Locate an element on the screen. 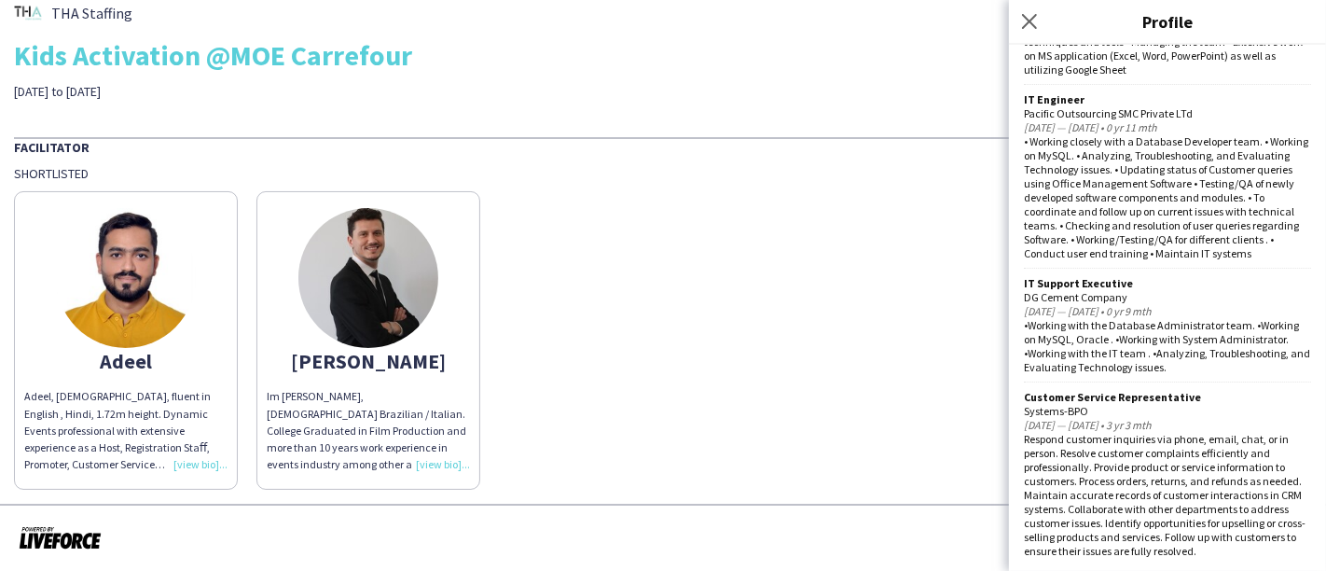  img: thumb-67863c07a8814.jpeg is located at coordinates (368, 278).